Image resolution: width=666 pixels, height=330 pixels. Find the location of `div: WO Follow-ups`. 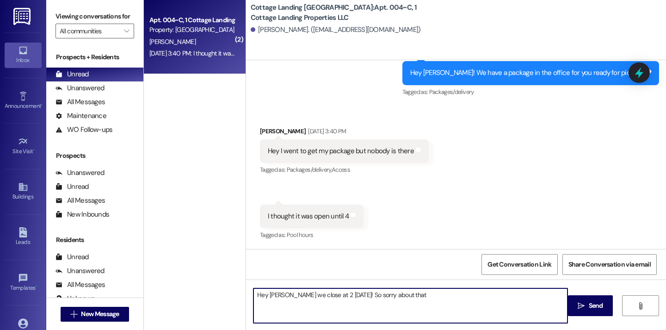

div: WO Follow-ups is located at coordinates (84, 130).